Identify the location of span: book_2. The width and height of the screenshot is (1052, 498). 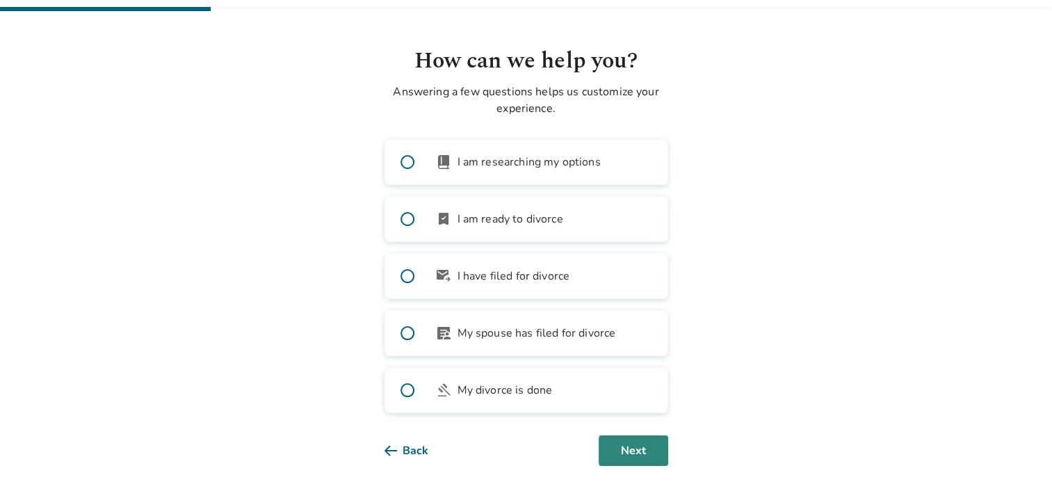
(443, 162).